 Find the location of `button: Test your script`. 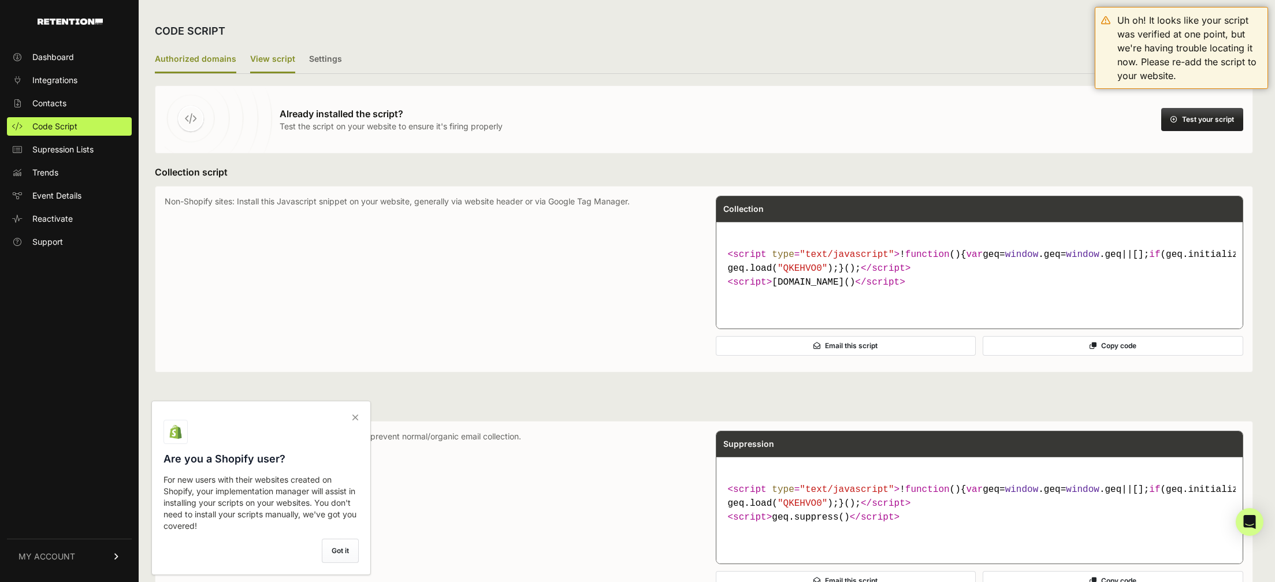

button: Test your script is located at coordinates (1202, 120).